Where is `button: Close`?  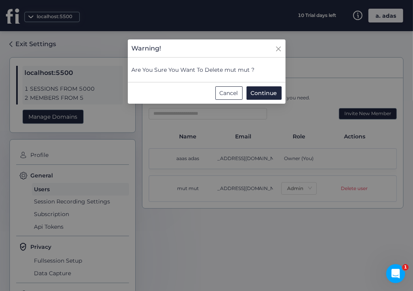
button: Close is located at coordinates (280, 47).